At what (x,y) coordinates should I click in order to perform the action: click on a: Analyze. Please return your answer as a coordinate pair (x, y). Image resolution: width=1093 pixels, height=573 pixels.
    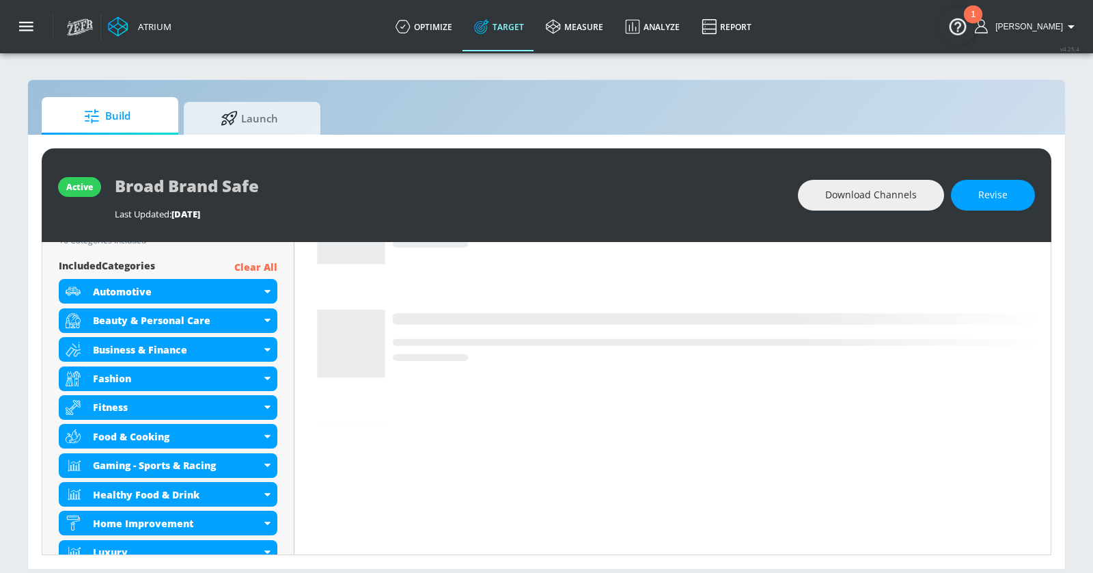
    Looking at the image, I should click on (652, 27).